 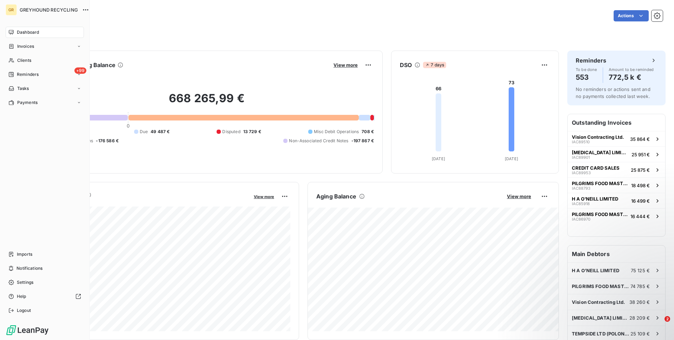 I want to click on span: 25 109 €, so click(x=640, y=333).